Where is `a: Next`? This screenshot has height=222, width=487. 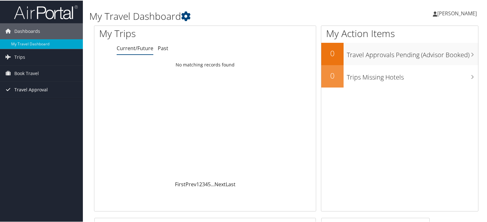 a: Next is located at coordinates (220, 183).